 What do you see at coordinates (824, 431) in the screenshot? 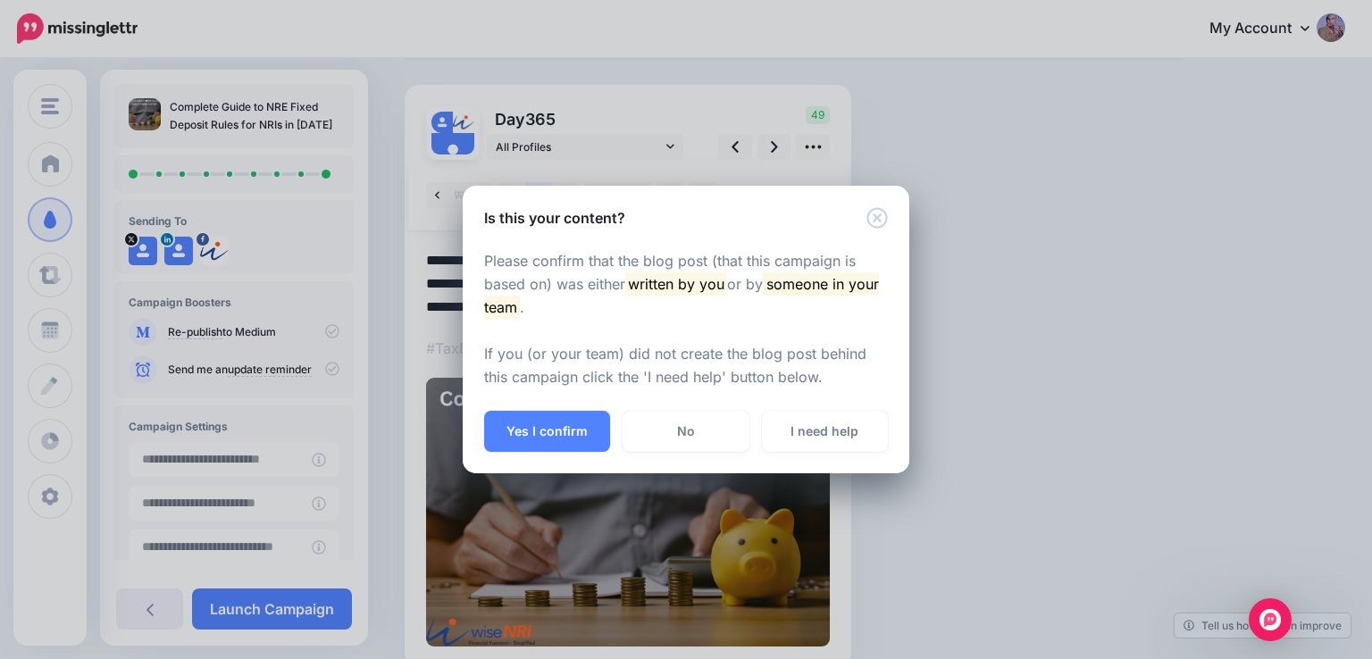
I see `a: I need help` at bounding box center [824, 431].